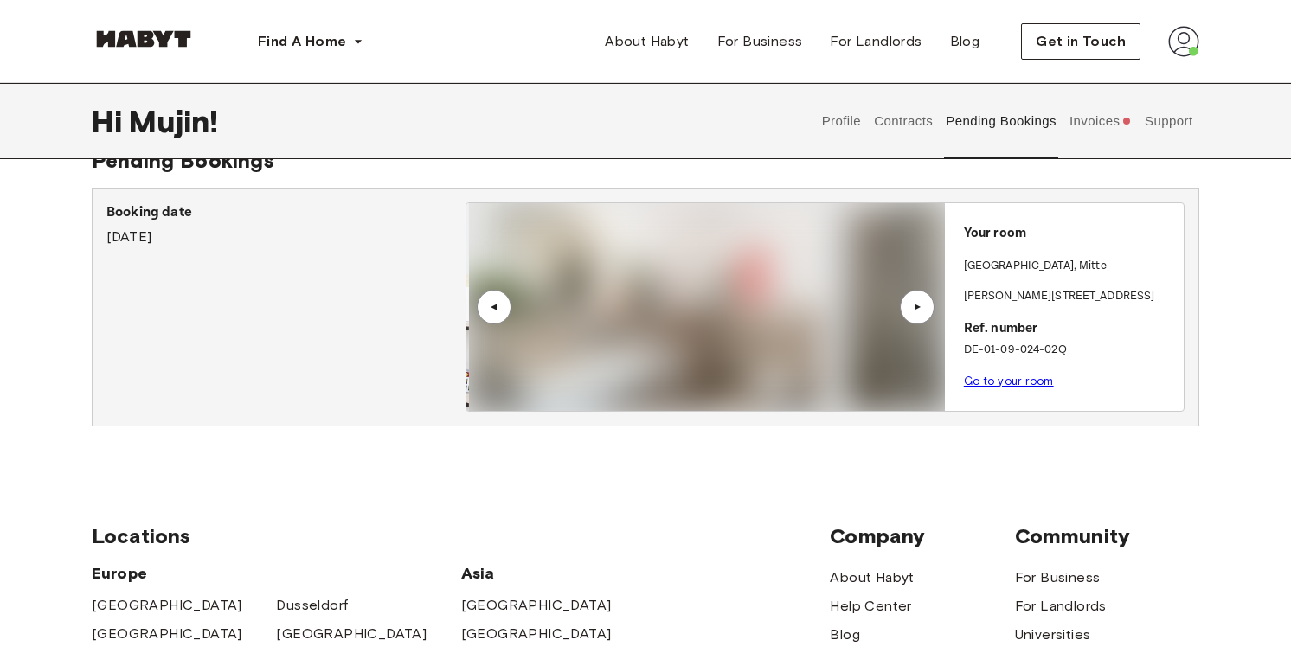 The height and width of the screenshot is (653, 1291). I want to click on span: Hi, so click(110, 121).